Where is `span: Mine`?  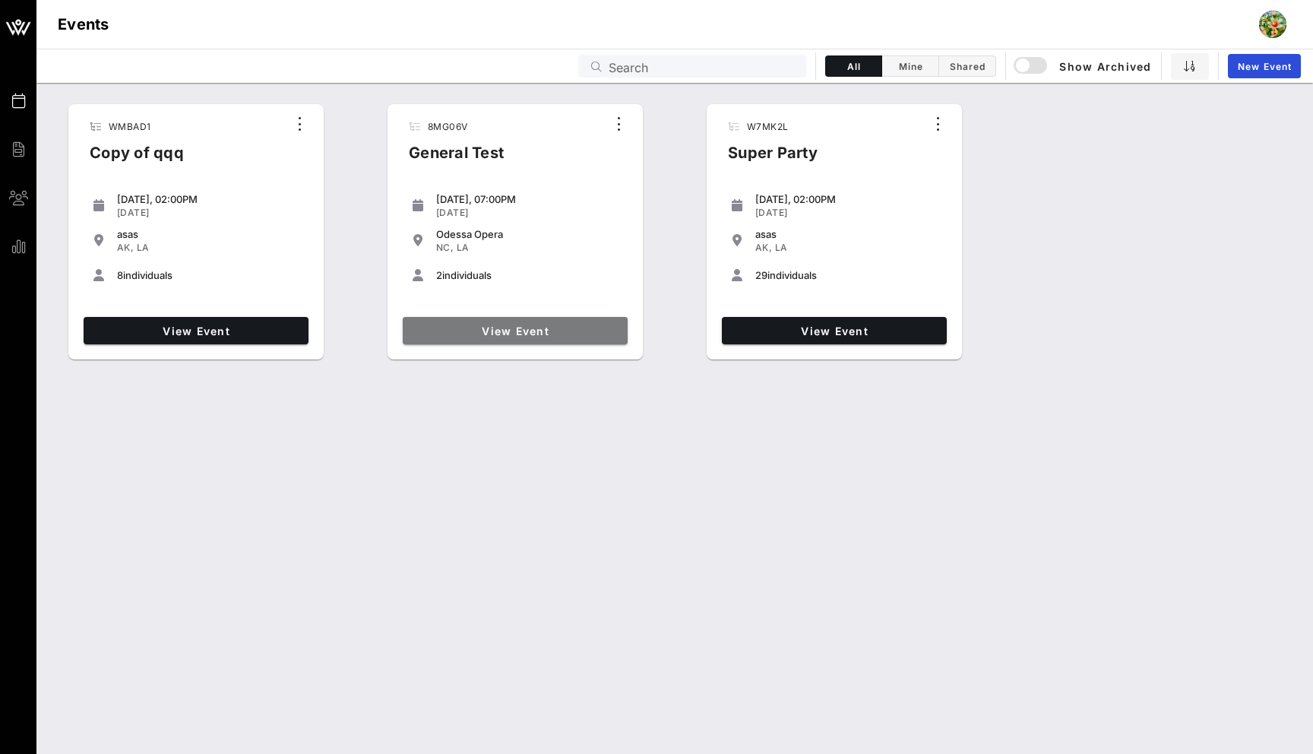
span: Mine is located at coordinates (910, 66).